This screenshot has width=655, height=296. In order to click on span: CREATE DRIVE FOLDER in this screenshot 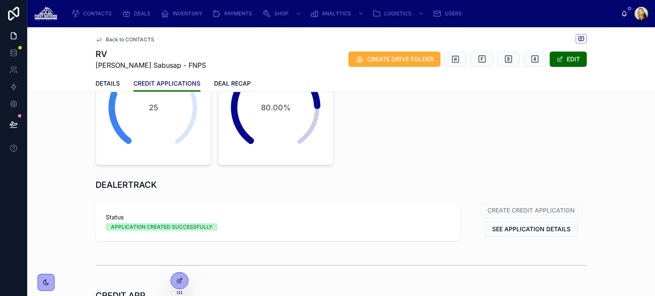, I will do `click(400, 59)`.